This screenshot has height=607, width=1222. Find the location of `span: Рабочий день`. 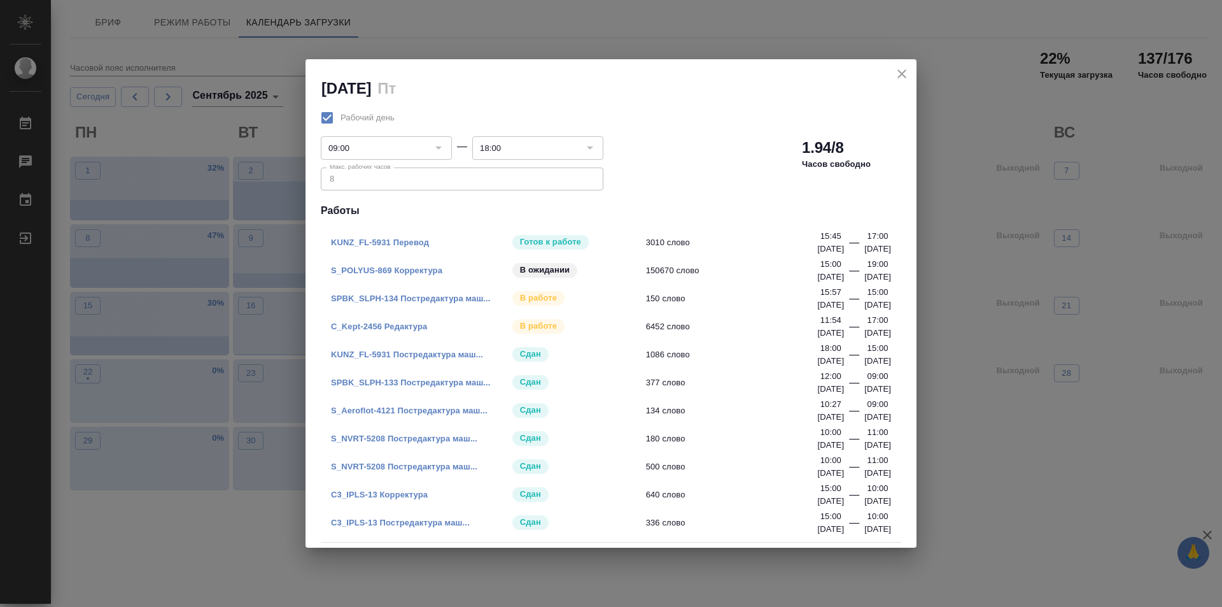

span: Рабочий день is located at coordinates (367, 118).